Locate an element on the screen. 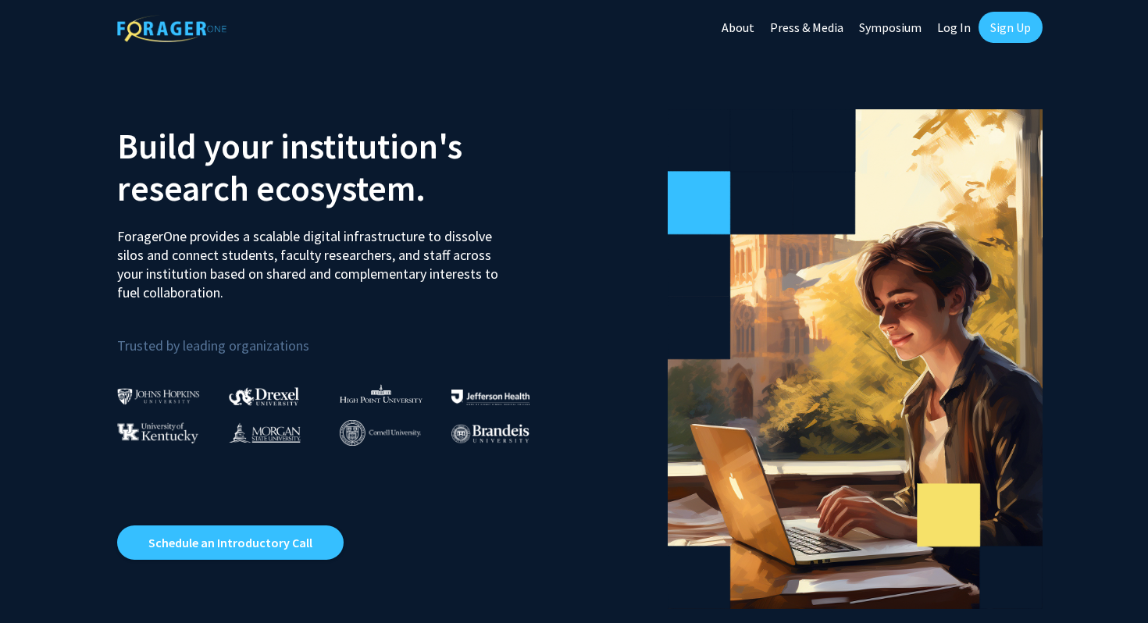 This screenshot has width=1148, height=623. img: ForagerOne Logo is located at coordinates (172, 28).